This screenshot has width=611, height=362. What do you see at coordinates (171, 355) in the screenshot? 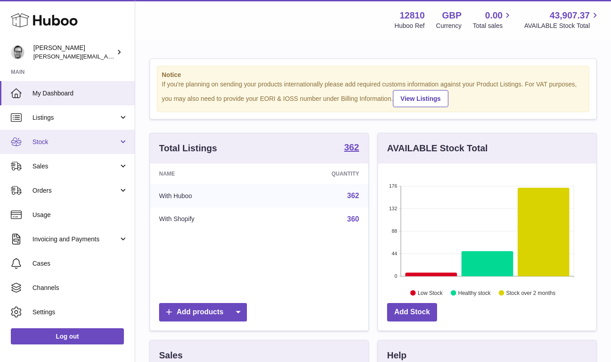
I see `h3: Sales` at bounding box center [171, 355].